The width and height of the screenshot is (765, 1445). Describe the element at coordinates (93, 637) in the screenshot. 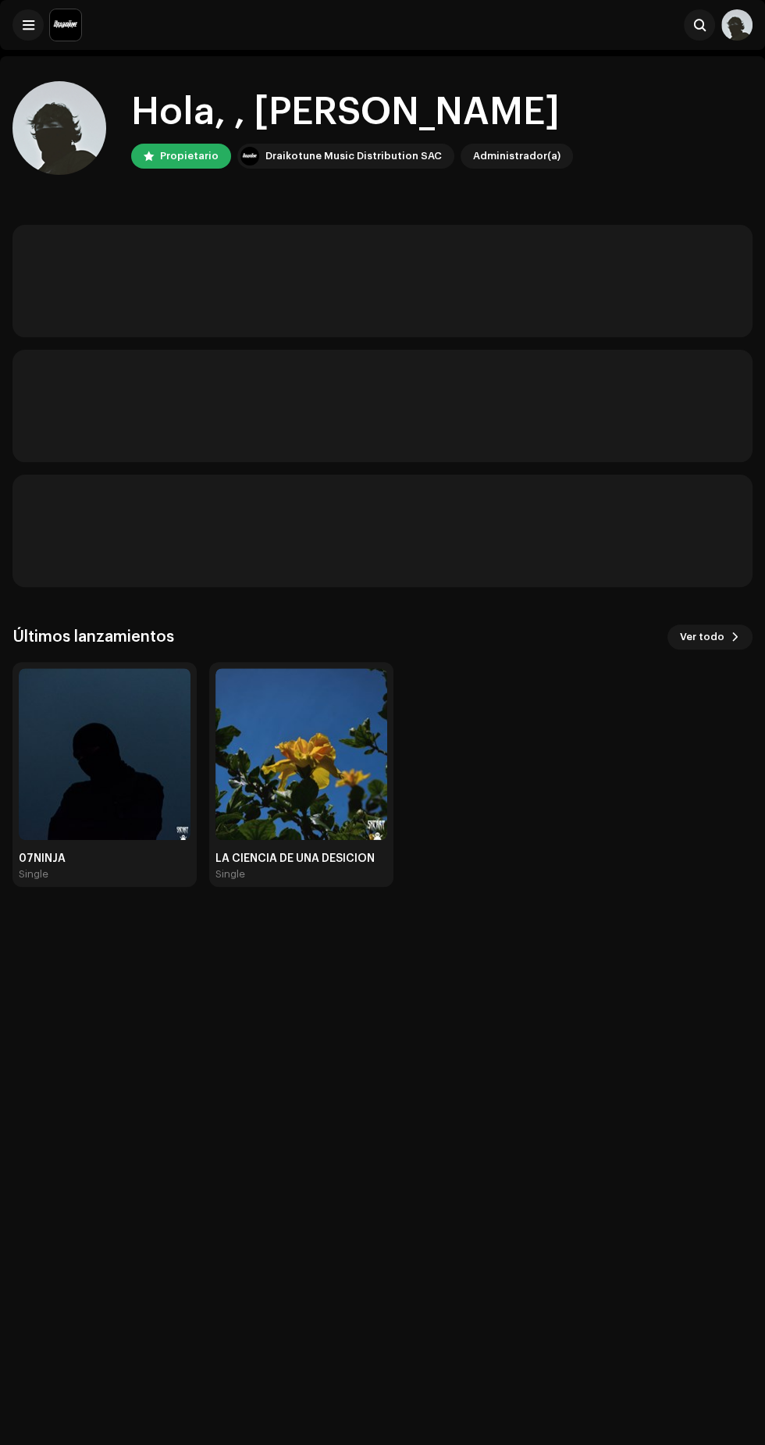

I see `h3: Últimos lanzamientos` at that location.